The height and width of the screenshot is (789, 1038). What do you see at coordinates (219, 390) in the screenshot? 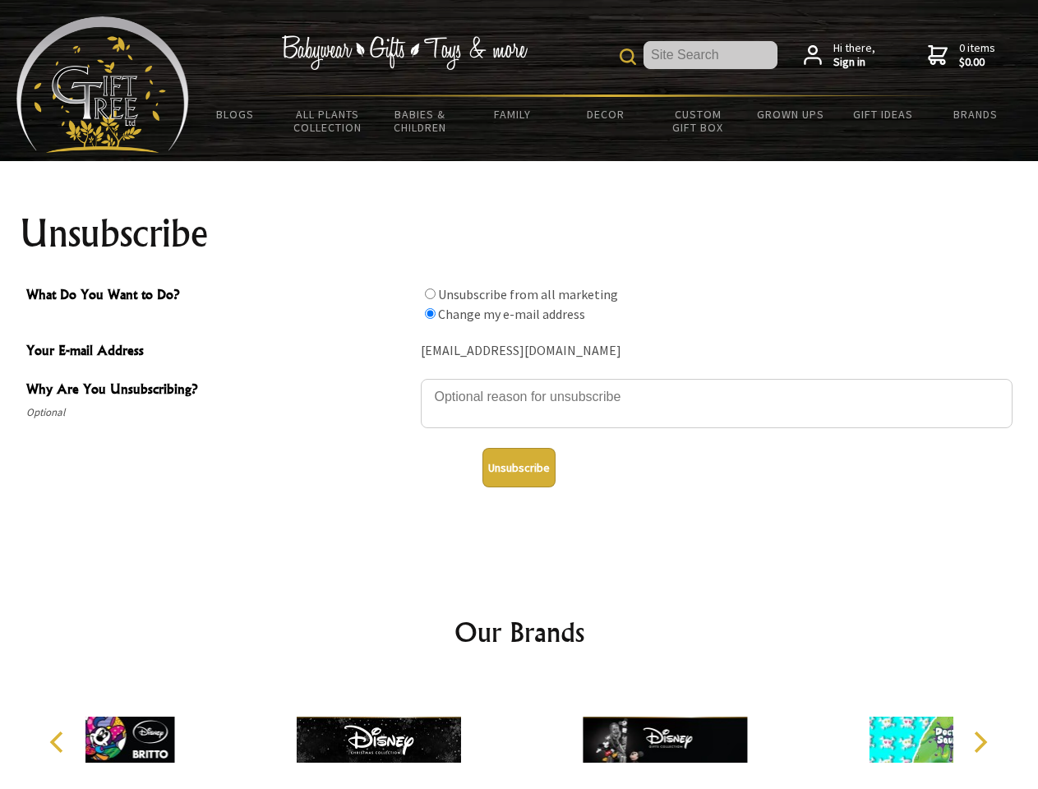
I see `span: Why Are You Unsubscribing?` at bounding box center [219, 390].